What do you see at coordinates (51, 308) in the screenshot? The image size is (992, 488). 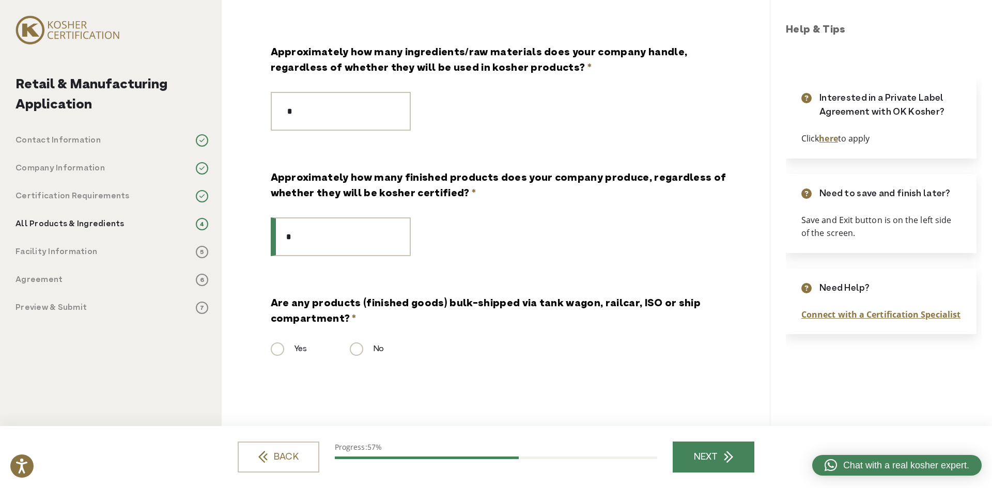 I see `p: Preview & Submit` at bounding box center [51, 308].